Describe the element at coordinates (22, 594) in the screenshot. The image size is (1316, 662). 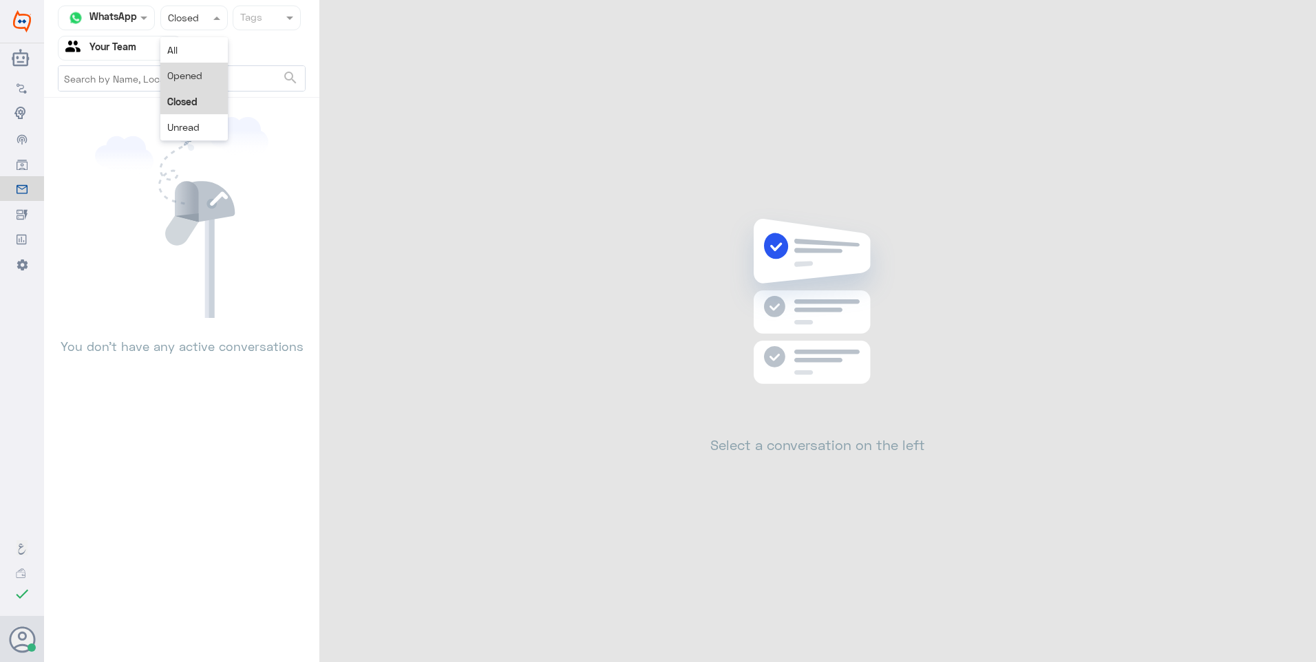
I see `i: check` at that location.